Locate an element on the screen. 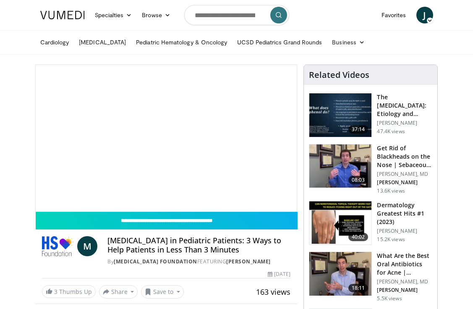 This screenshot has height=309, width=473. p: 47.4K views is located at coordinates (390, 132).